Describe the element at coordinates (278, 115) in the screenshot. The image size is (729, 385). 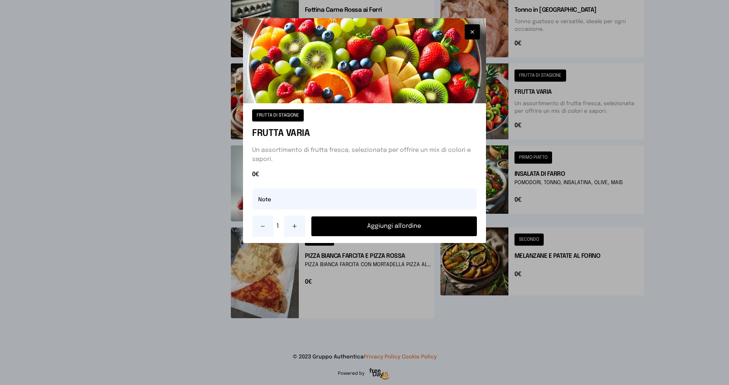
I see `button: FRUTTA DI STAGIONE` at that location.